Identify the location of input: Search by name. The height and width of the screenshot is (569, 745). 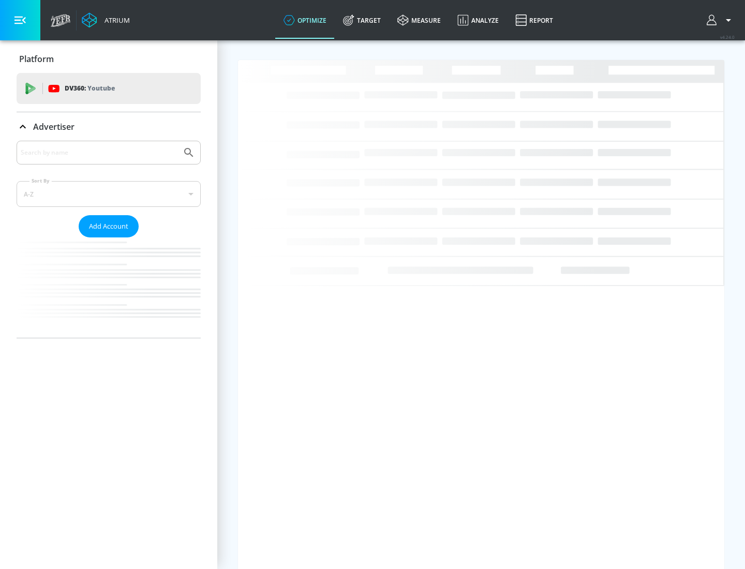
(99, 153).